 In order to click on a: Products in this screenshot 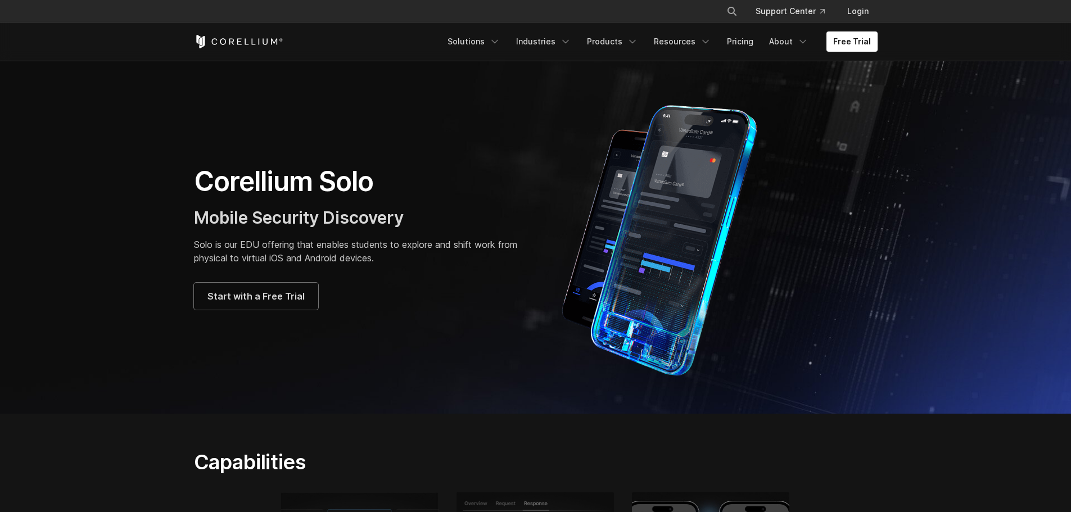, I will do `click(612, 42)`.